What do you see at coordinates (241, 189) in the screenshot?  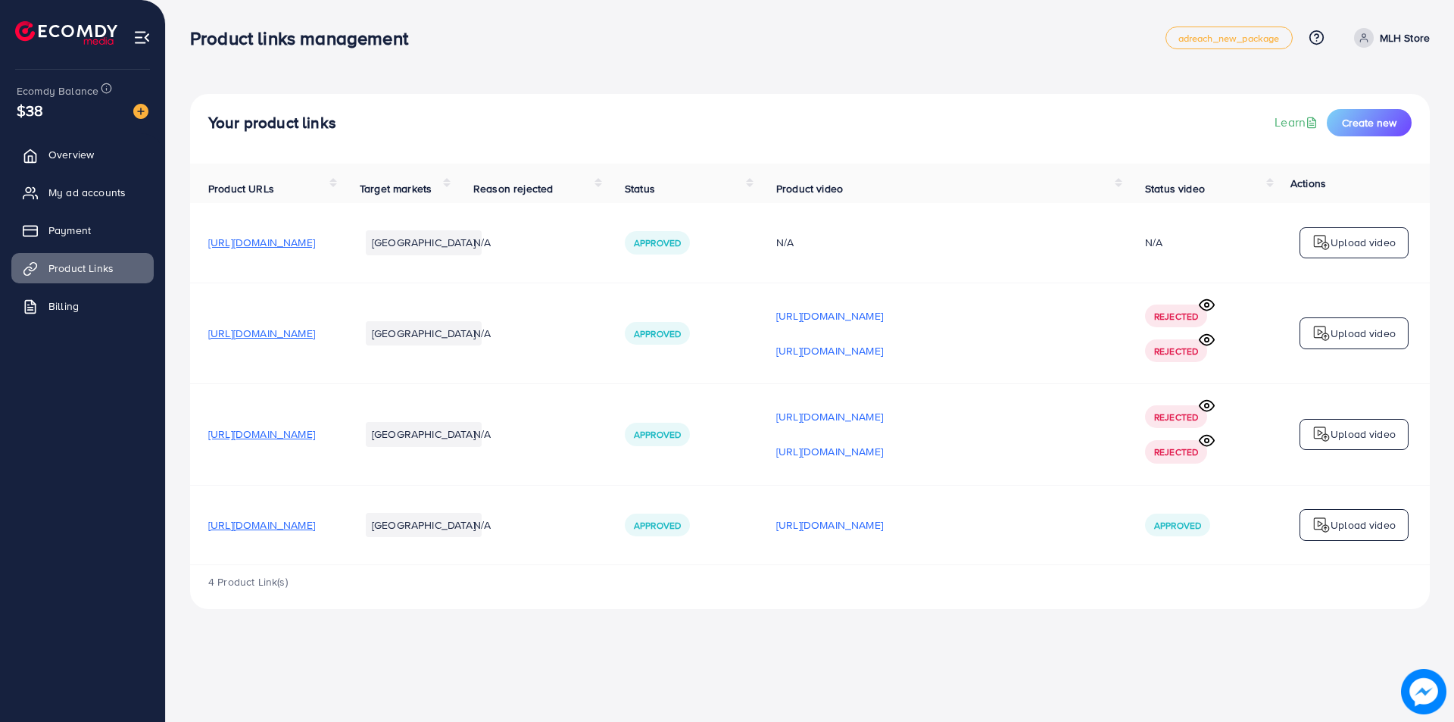 I see `span: Product URLs` at bounding box center [241, 189].